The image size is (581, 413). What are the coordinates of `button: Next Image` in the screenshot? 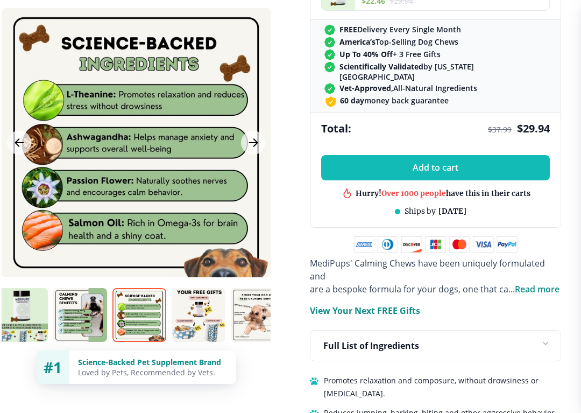 It's located at (253, 143).